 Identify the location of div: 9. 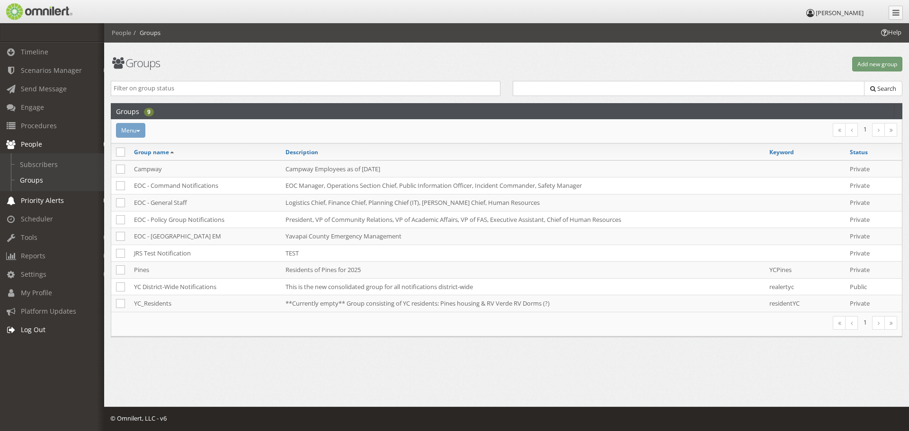
(149, 112).